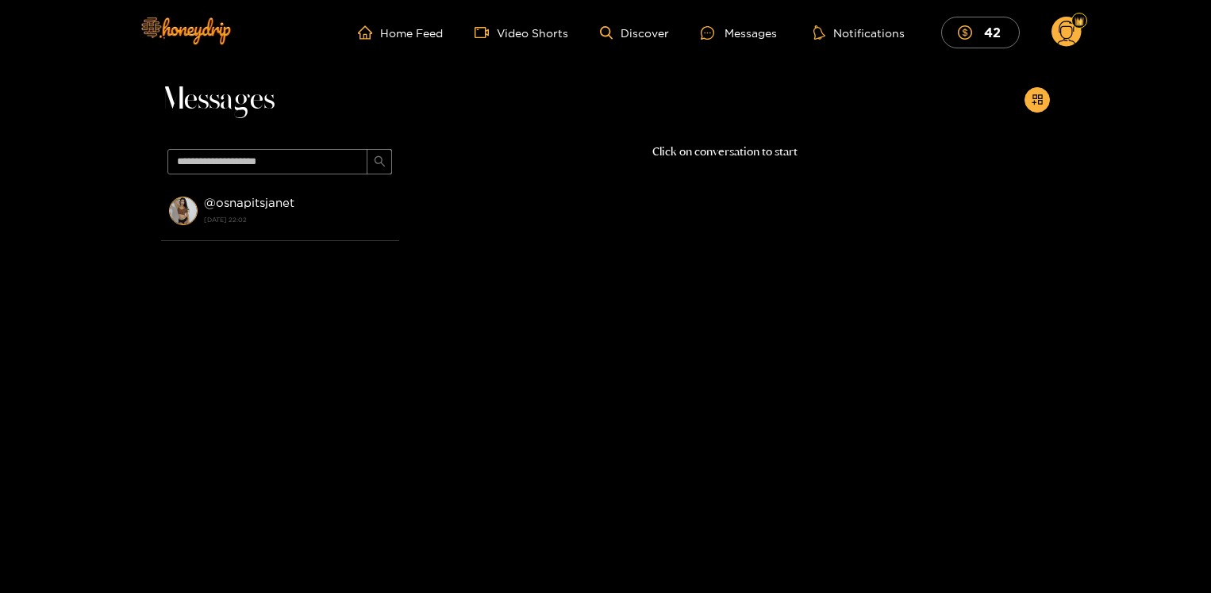 The height and width of the screenshot is (593, 1211). What do you see at coordinates (739, 33) in the screenshot?
I see `div: Messages` at bounding box center [739, 33].